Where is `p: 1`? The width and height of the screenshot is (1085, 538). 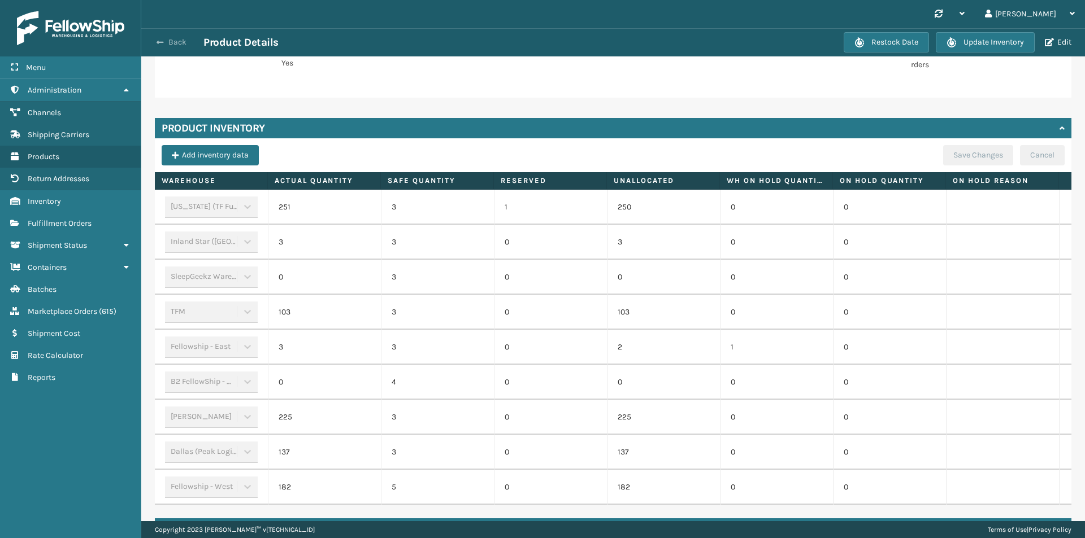
p: 1 is located at coordinates (550, 207).